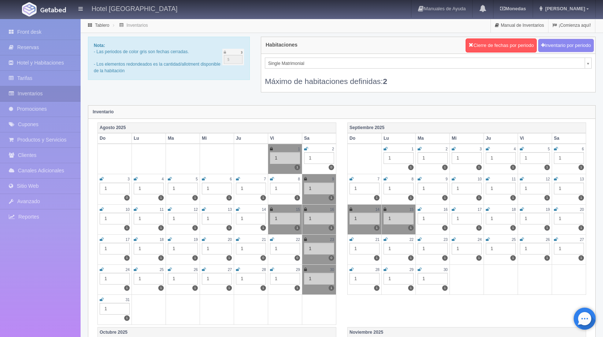 The height and width of the screenshot is (337, 603). I want to click on small: 7, so click(379, 179).